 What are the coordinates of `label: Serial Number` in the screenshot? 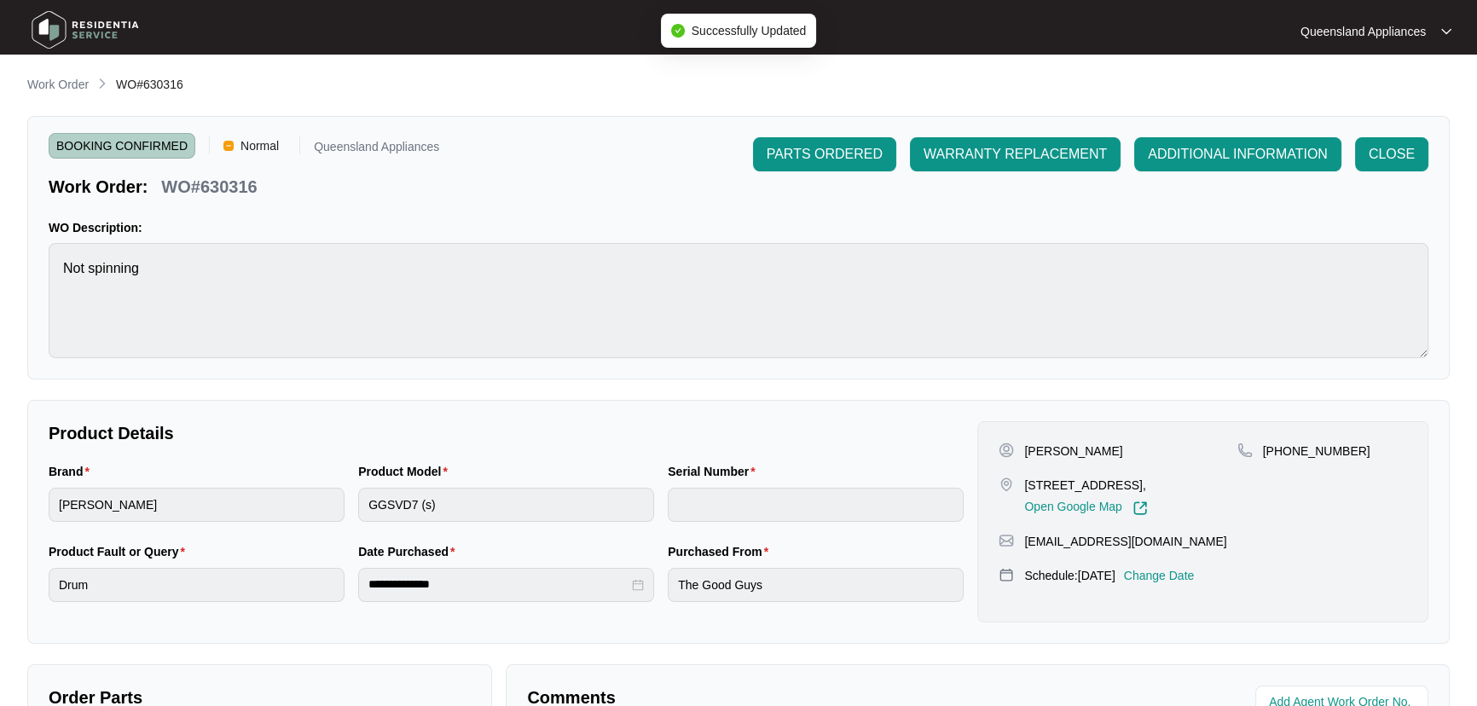 It's located at (715, 472).